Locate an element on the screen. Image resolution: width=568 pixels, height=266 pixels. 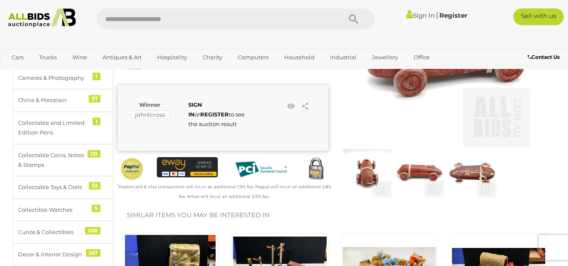
div: Collectable Coins, Notes & Stamps is located at coordinates (53, 160).